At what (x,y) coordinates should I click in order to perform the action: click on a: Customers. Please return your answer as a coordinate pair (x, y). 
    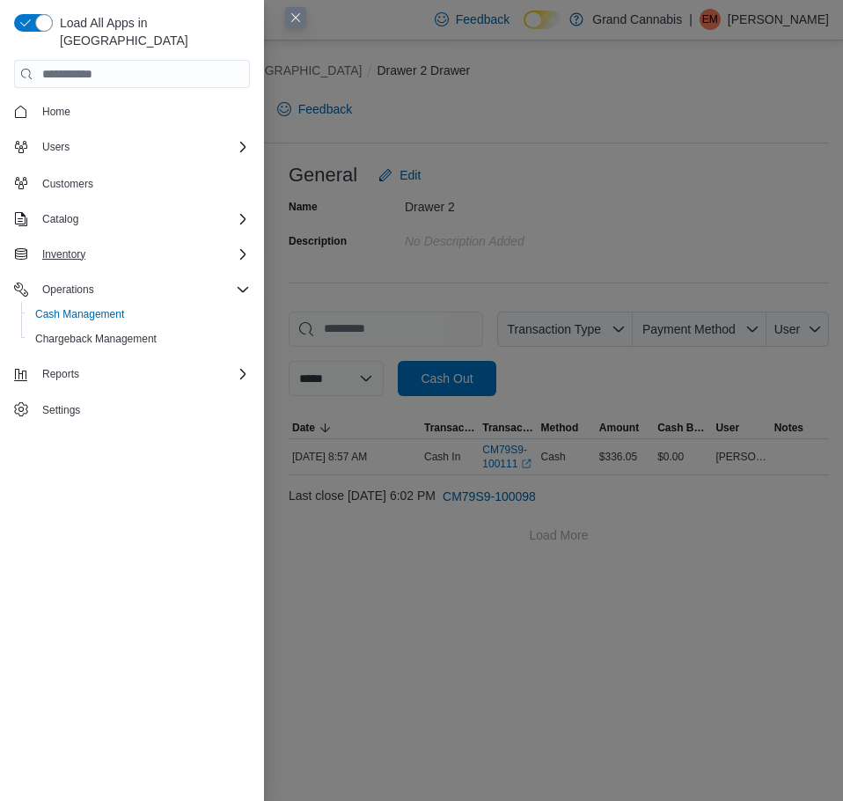
    Looking at the image, I should click on (68, 184).